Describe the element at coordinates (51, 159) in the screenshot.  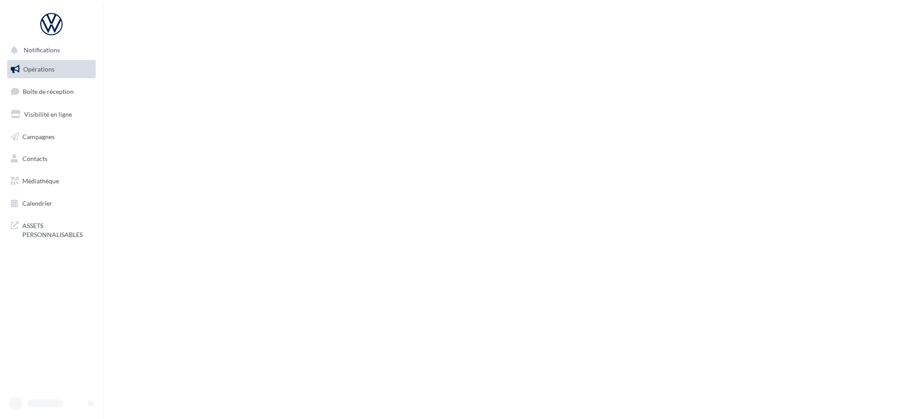
I see `a: Contacts` at that location.